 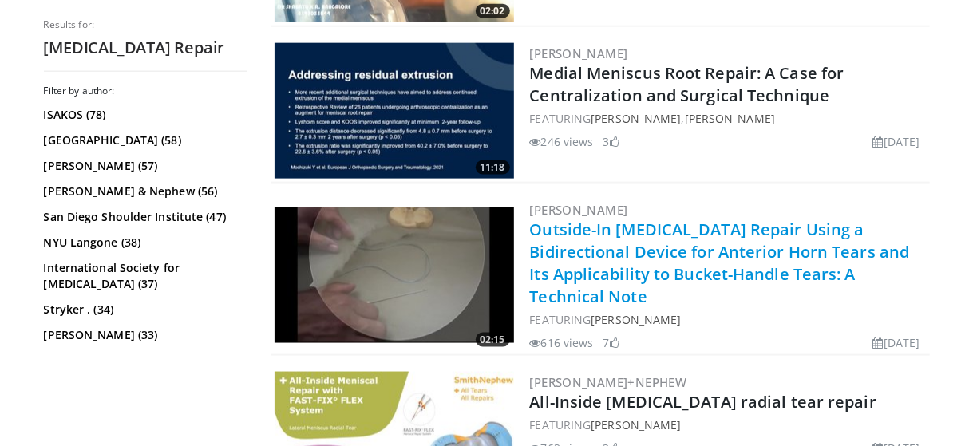 I want to click on h3: Filter by author:, so click(x=145, y=91).